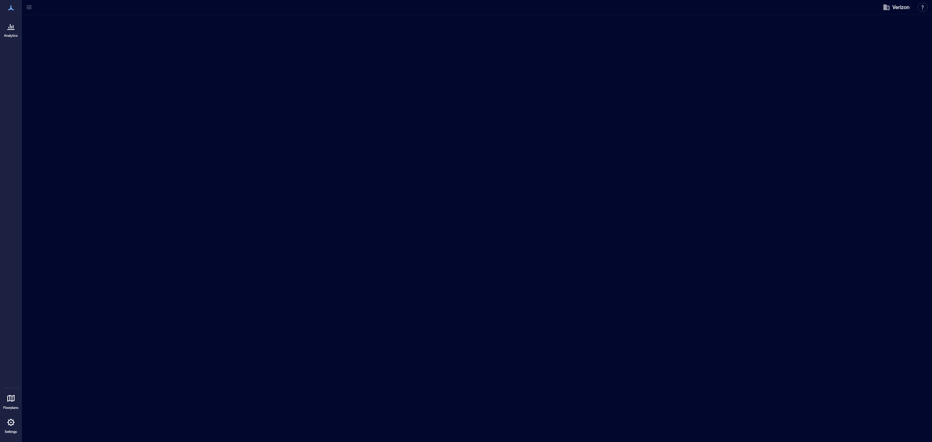 The width and height of the screenshot is (932, 442). I want to click on a: Analytics, so click(11, 29).